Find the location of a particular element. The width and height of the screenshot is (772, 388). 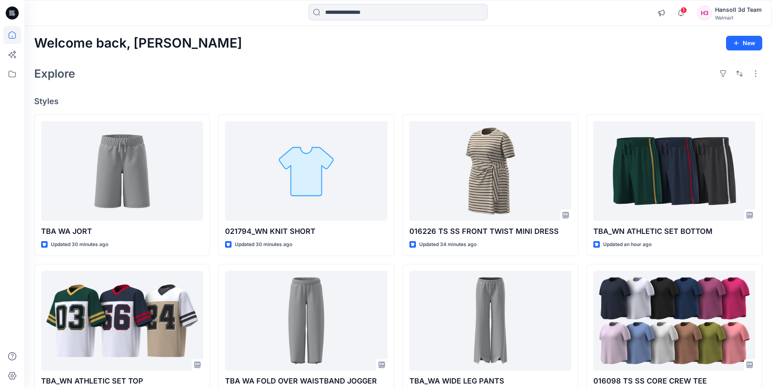

p: 021794_WN KNIT SHORT is located at coordinates (306, 231).